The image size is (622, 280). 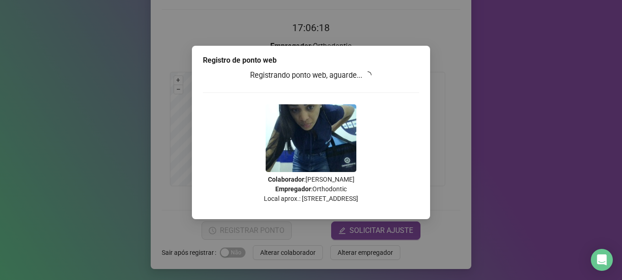 I want to click on strong: Colaborador, so click(x=286, y=180).